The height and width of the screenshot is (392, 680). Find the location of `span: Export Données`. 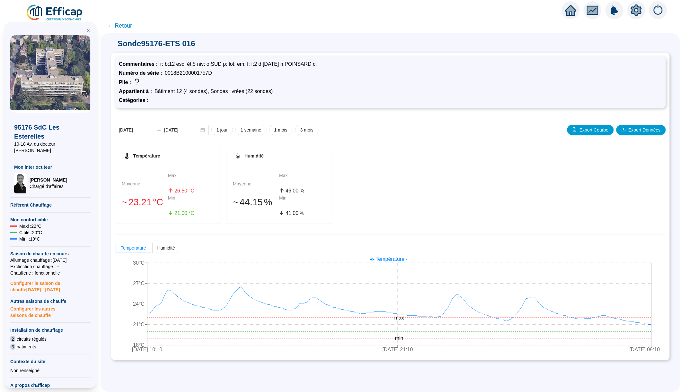

span: Export Données is located at coordinates (645, 130).